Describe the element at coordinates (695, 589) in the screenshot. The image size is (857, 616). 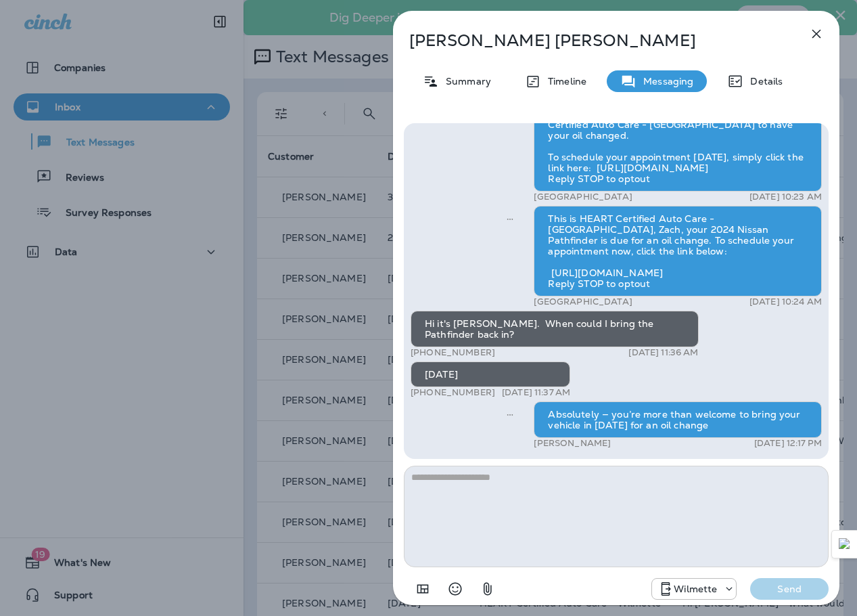
I see `p: Wilmette` at that location.